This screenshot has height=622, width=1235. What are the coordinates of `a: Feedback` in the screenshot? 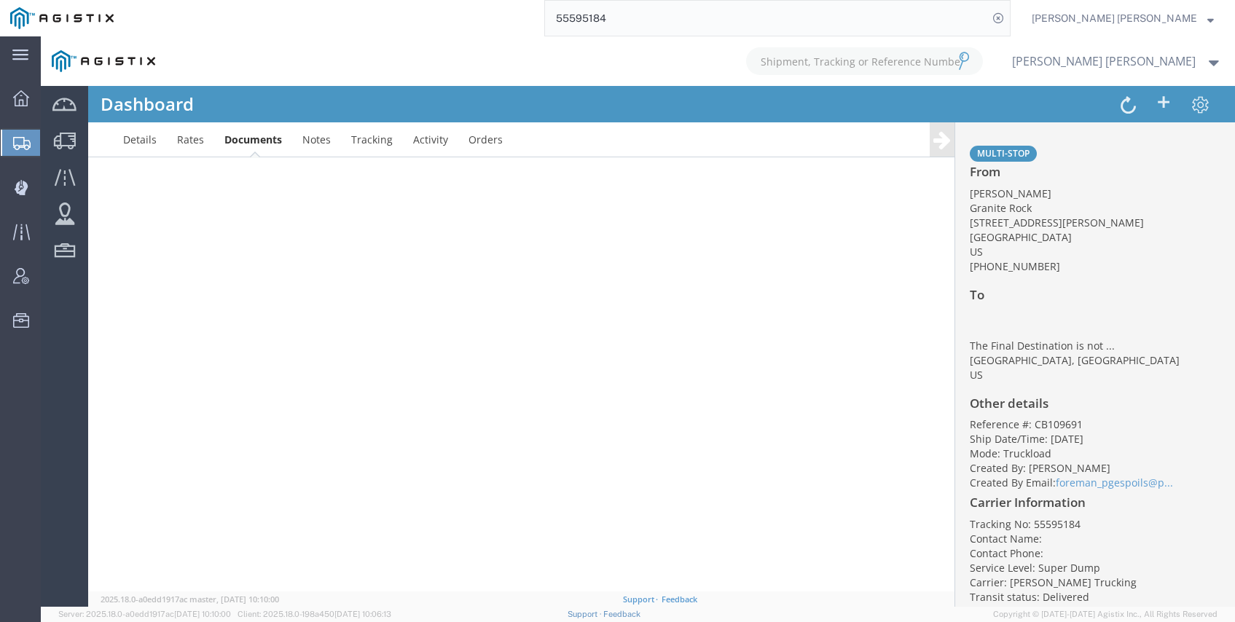 It's located at (621, 614).